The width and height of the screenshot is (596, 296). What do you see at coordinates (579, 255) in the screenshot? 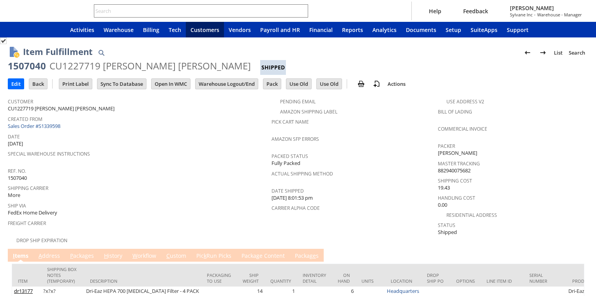
I see `a: Unrolled view on` at bounding box center [579, 255].